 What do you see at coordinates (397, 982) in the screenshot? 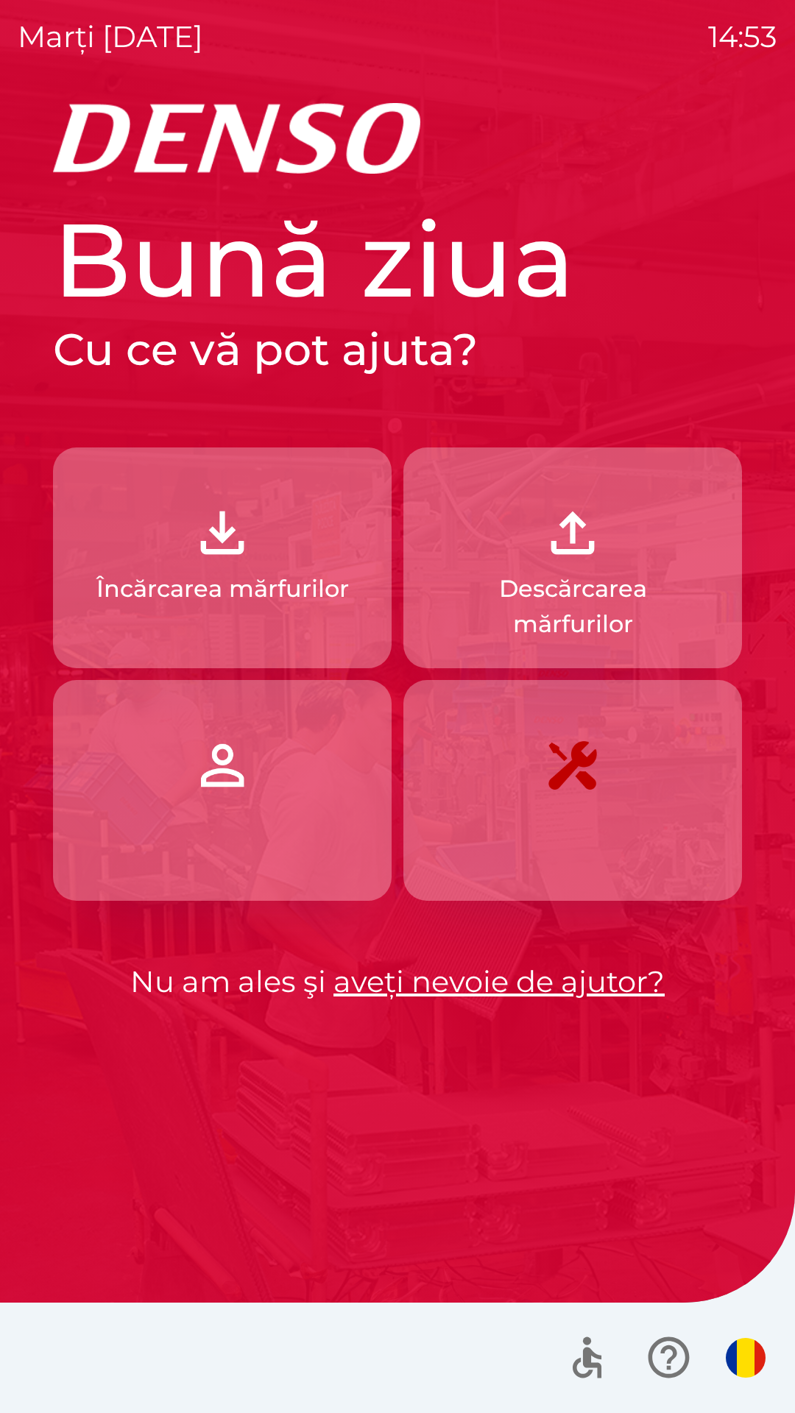
I see `p: Nu am ales şi` at bounding box center [397, 982].